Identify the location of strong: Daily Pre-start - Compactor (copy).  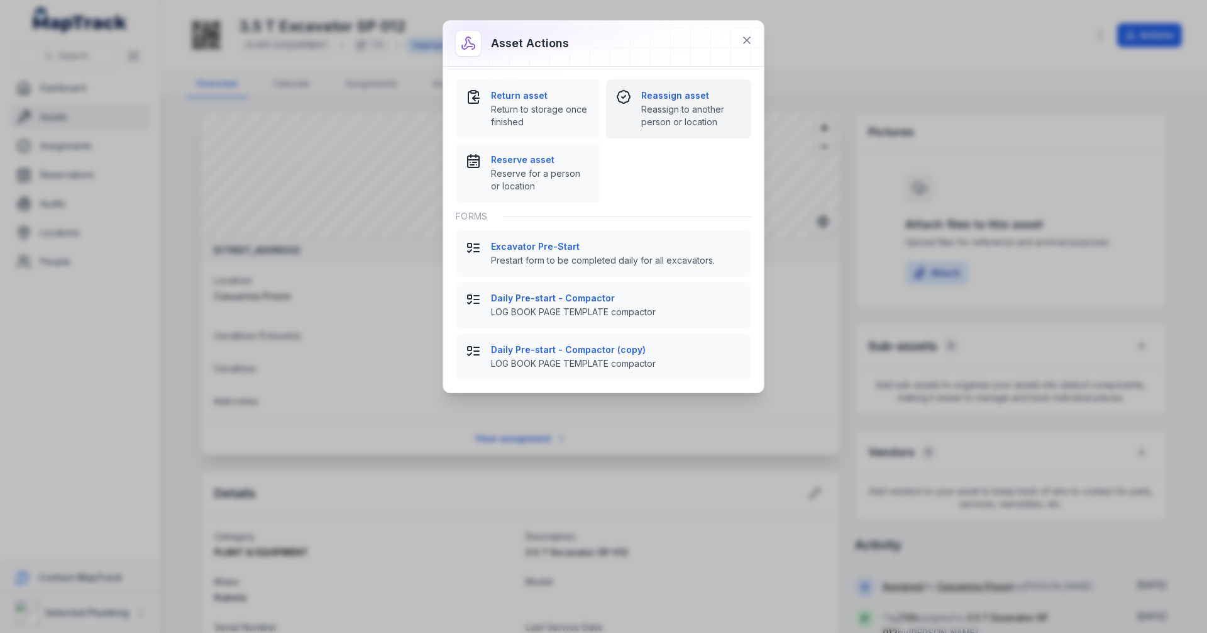
(616, 350).